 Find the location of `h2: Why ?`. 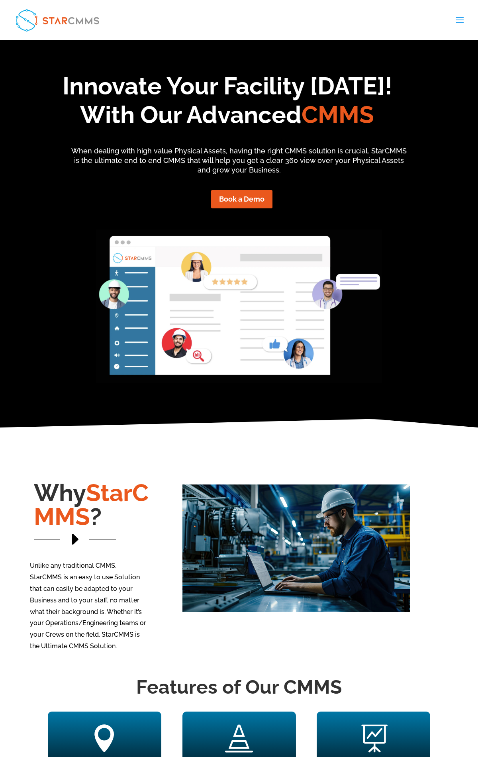

h2: Why ? is located at coordinates (98, 507).